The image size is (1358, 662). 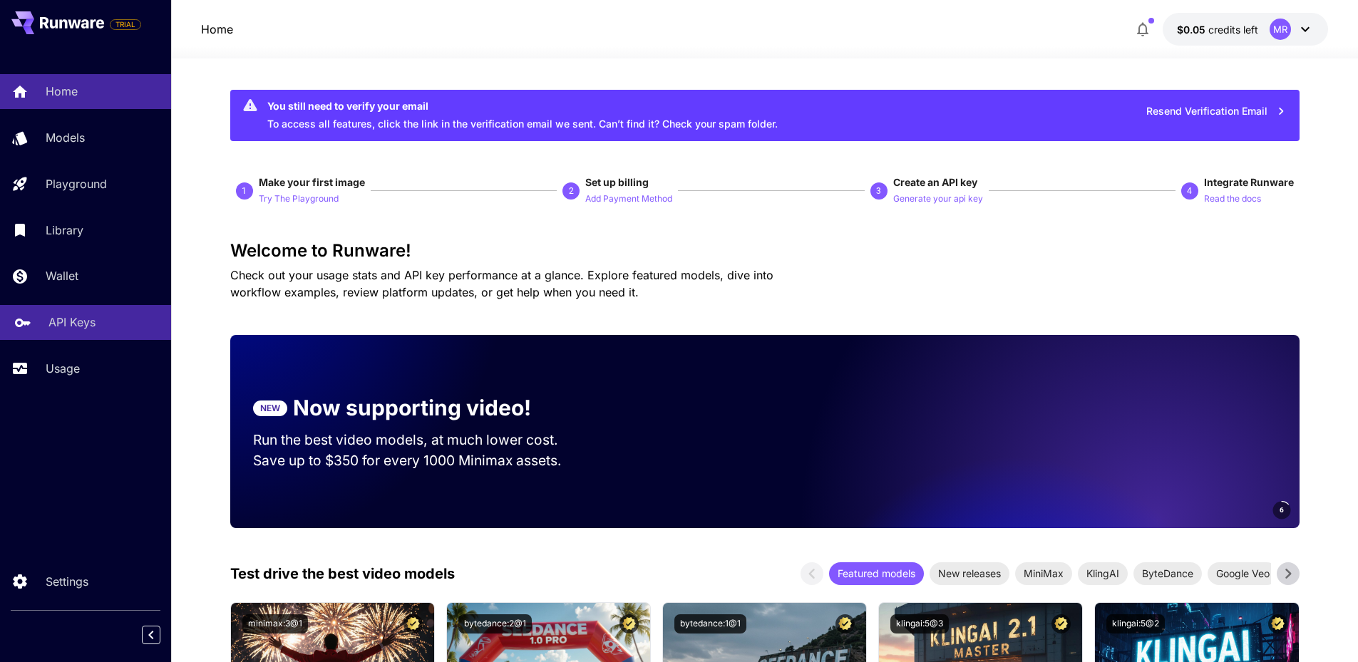 I want to click on span: $0.05, so click(x=1193, y=29).